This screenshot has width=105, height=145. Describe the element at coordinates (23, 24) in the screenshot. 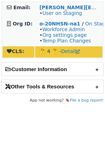

I see `strong: Org ID:` at that location.